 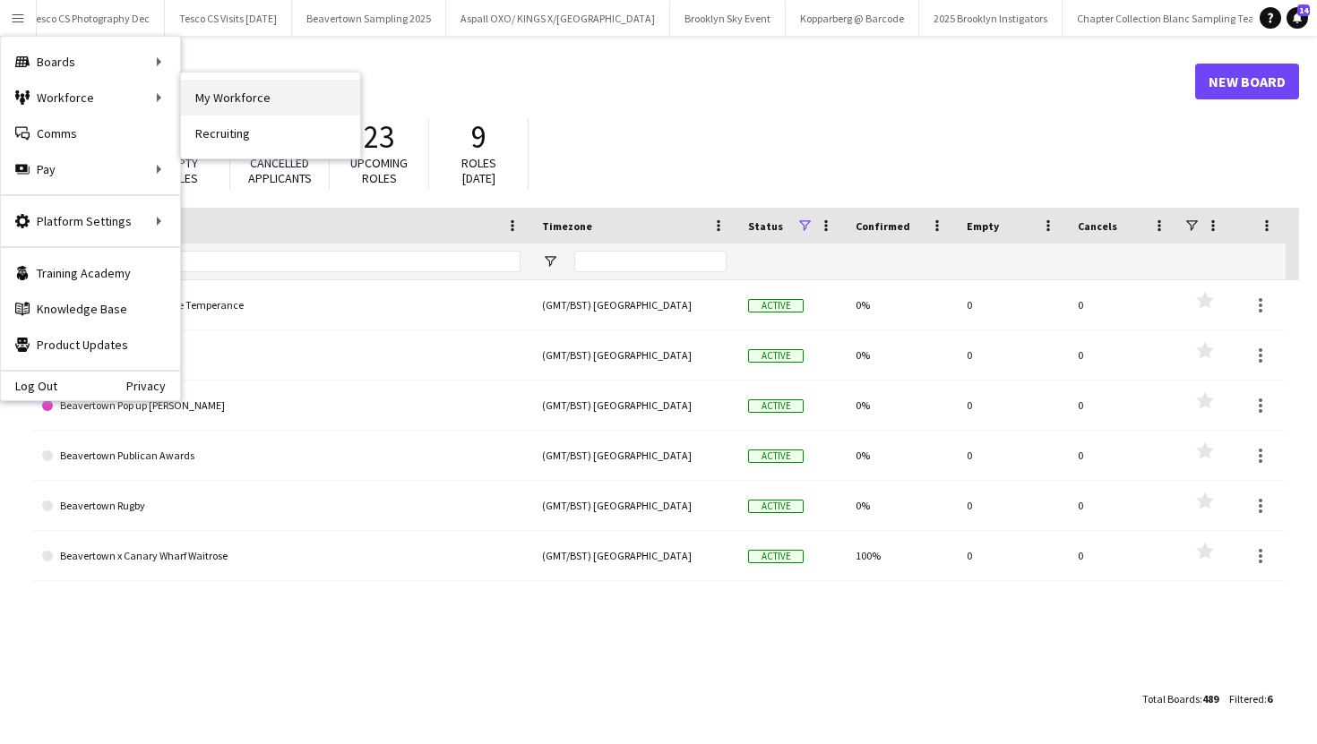 I want to click on div: Boards, so click(x=90, y=62).